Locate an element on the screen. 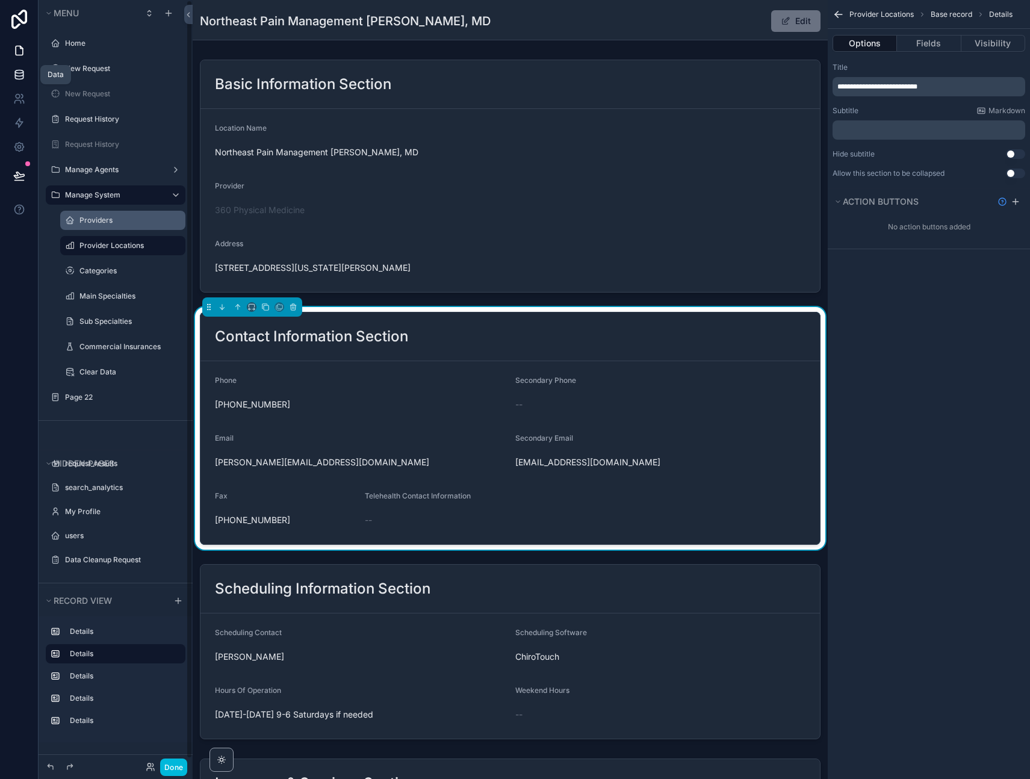 This screenshot has width=1030, height=779. label: Provider Locations is located at coordinates (129, 246).